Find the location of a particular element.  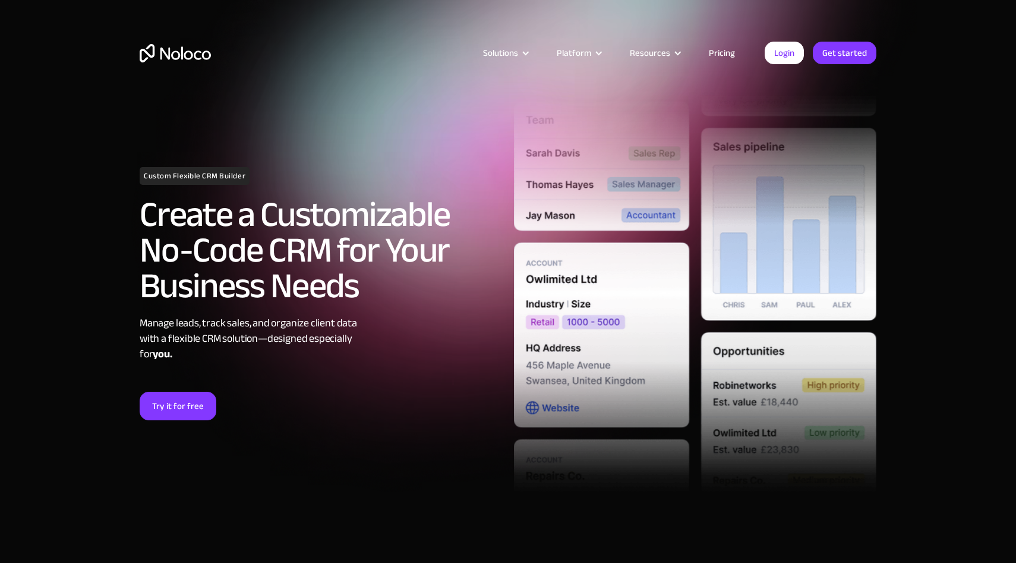

h2: Create a Customizable No-Code CRM for Your Business Needs is located at coordinates (321, 250).